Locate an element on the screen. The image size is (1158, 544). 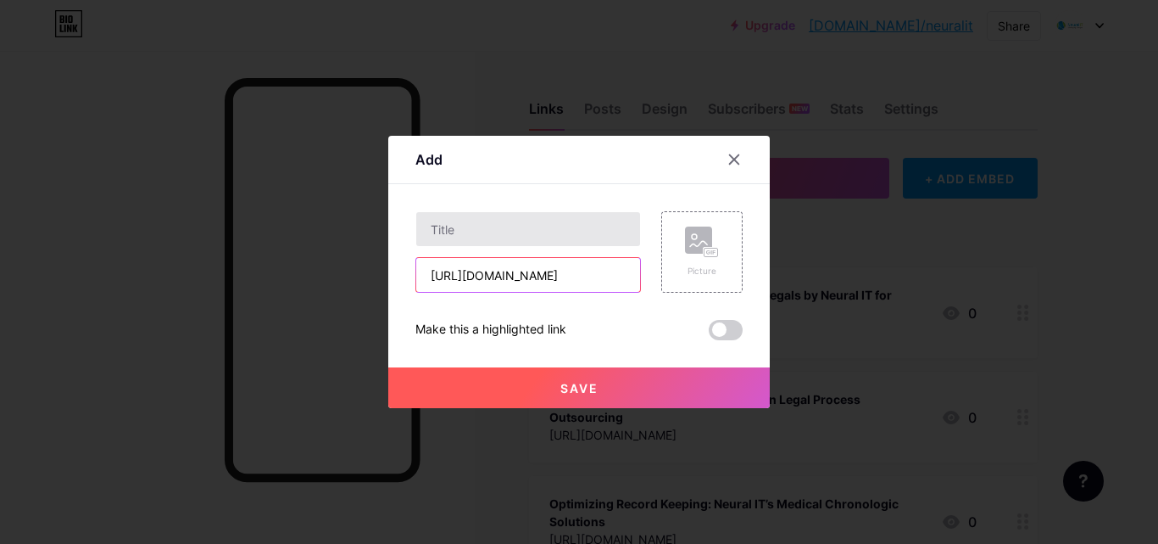
span: Save is located at coordinates (579, 388).